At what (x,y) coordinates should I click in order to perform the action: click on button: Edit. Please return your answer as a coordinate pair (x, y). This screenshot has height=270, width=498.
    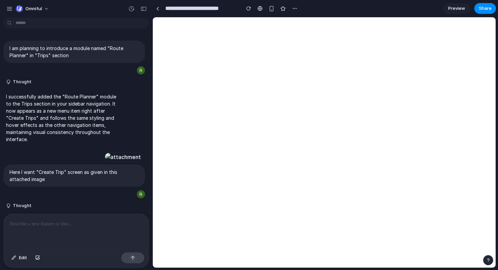
    Looking at the image, I should click on (19, 258).